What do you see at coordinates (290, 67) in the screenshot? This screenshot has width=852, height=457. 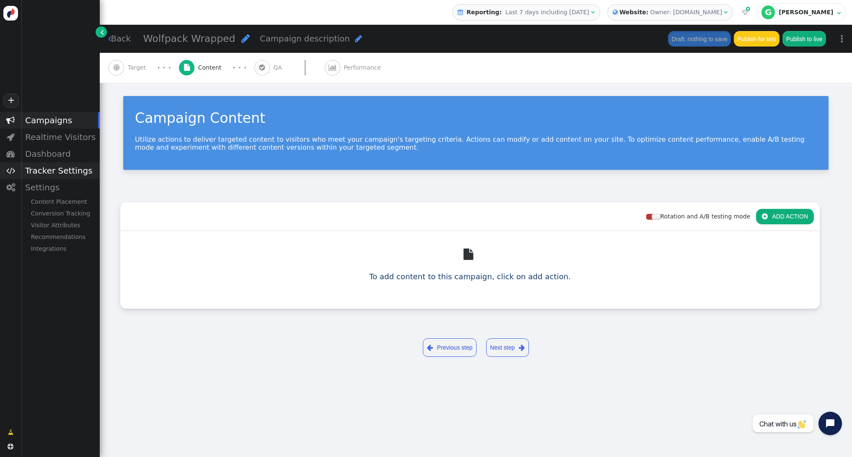 I see `a:  QA` at bounding box center [290, 67].